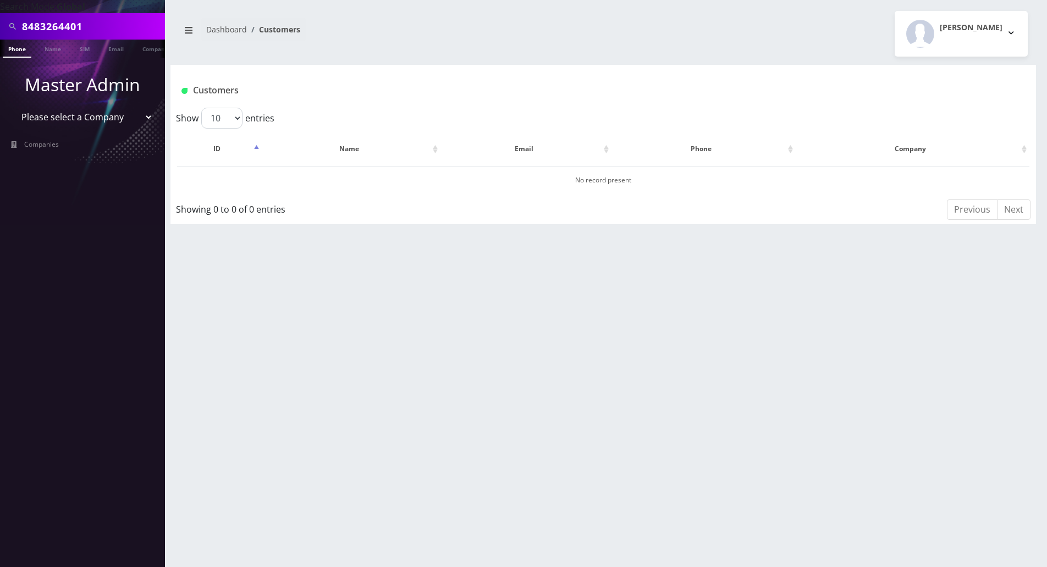 The image size is (1047, 567). What do you see at coordinates (972, 209) in the screenshot?
I see `a: Previous` at bounding box center [972, 209].